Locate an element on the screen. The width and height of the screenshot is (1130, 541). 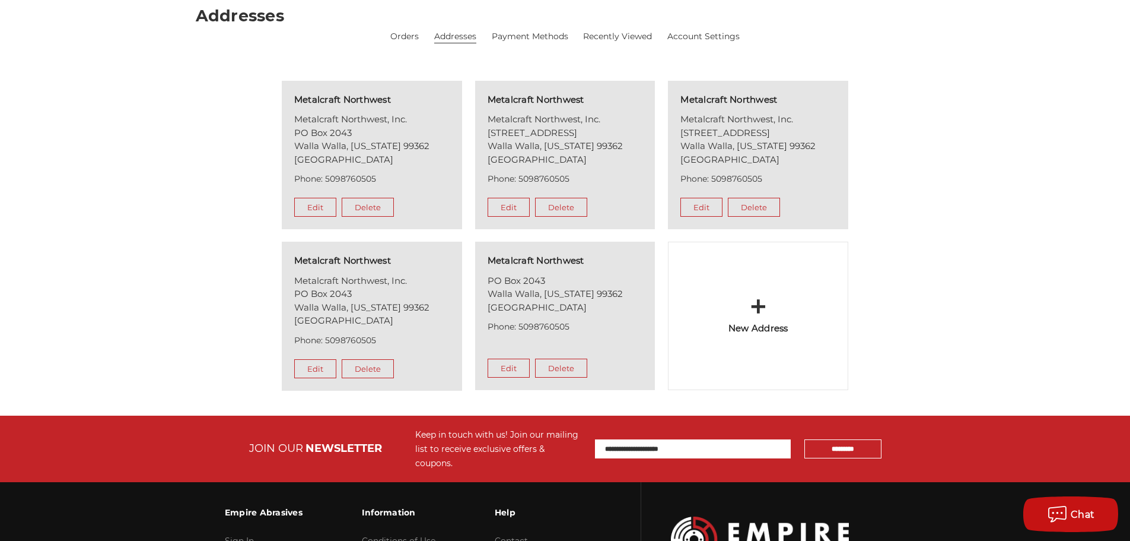
li: Addresses is located at coordinates (455, 37).